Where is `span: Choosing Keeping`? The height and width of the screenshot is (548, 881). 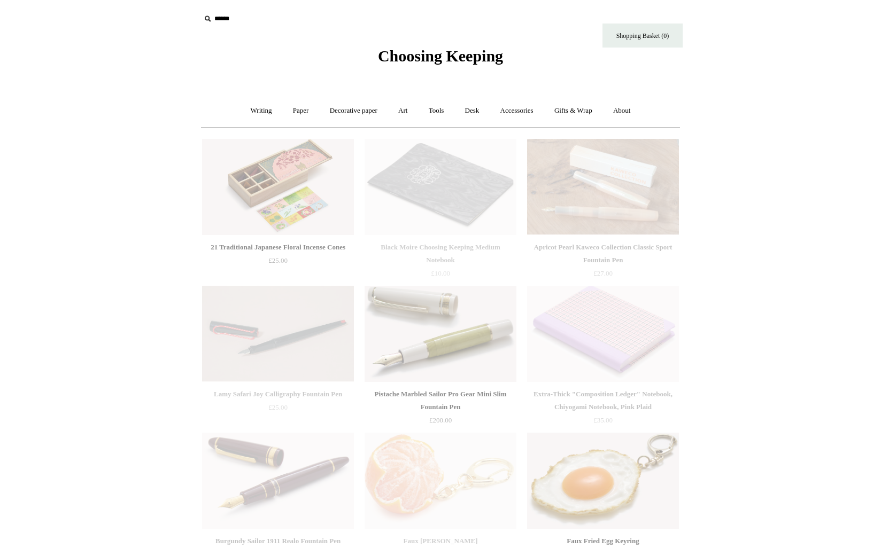
span: Choosing Keeping is located at coordinates (440, 56).